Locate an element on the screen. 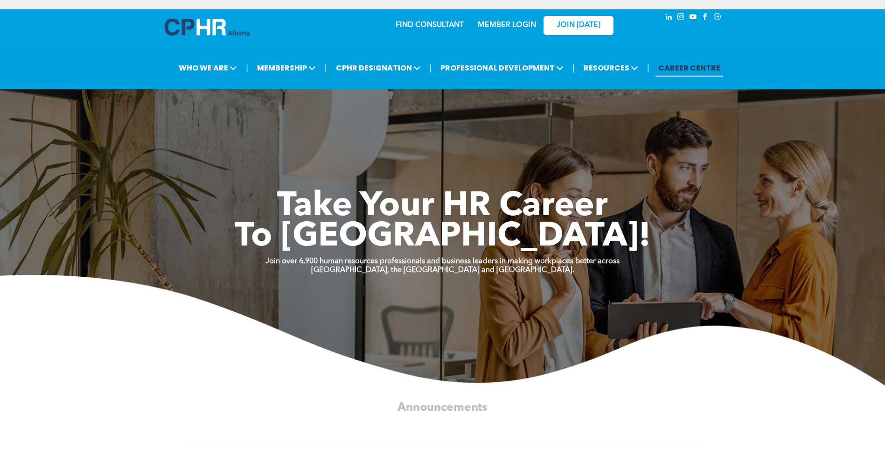 This screenshot has height=449, width=885. span: PROFESSIONAL DEVELOPMENT is located at coordinates (502, 68).